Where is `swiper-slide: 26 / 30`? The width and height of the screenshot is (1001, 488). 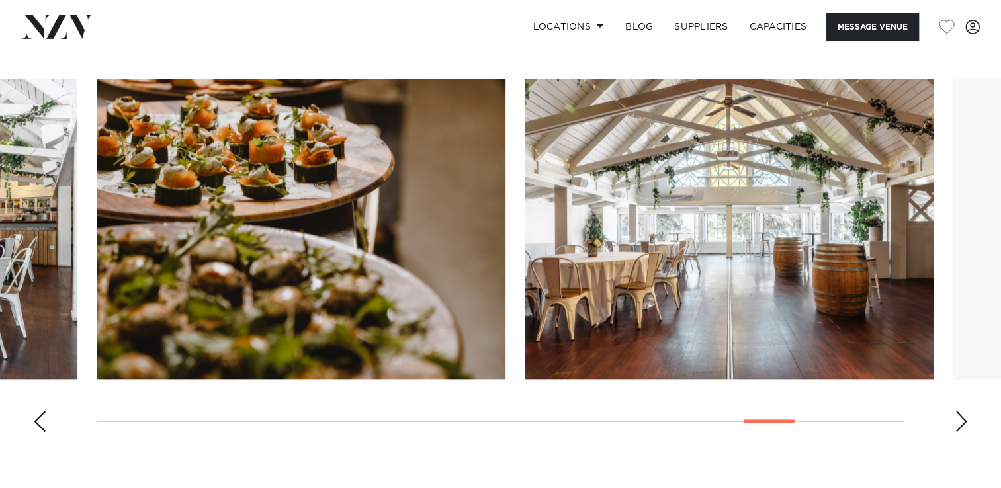 swiper-slide: 26 / 30 is located at coordinates (729, 229).